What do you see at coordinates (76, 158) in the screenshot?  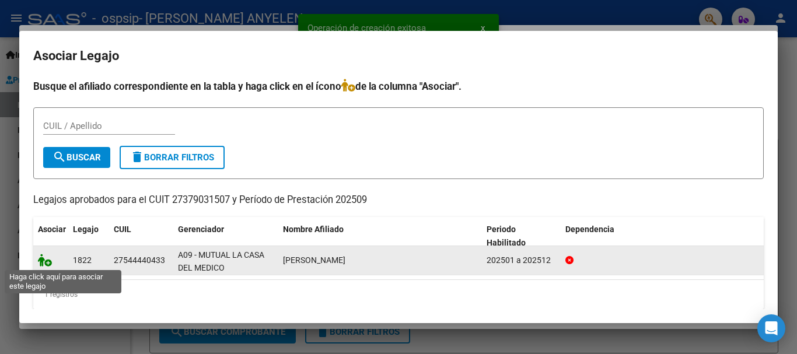 I see `button: Buscar` at bounding box center [76, 158].